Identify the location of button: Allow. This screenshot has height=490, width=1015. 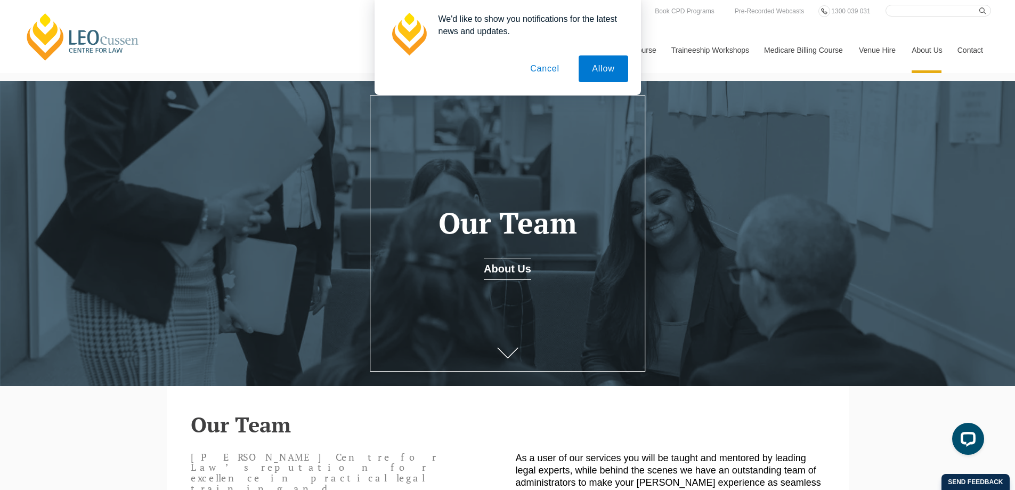
(603, 69).